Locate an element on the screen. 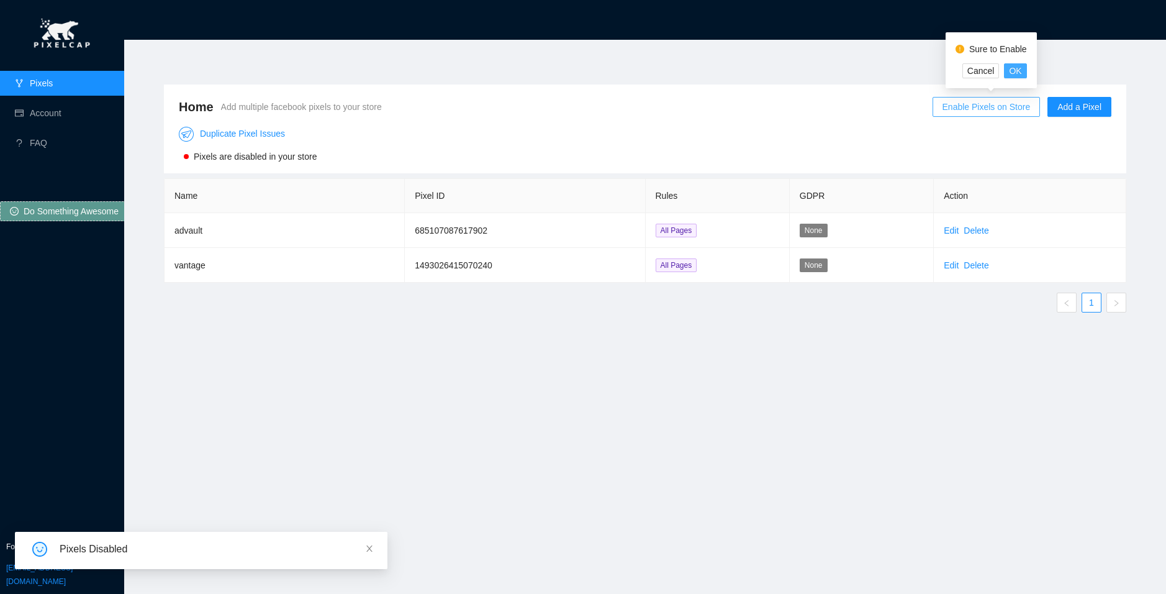 The image size is (1166, 594). li: 1 is located at coordinates (1091, 302).